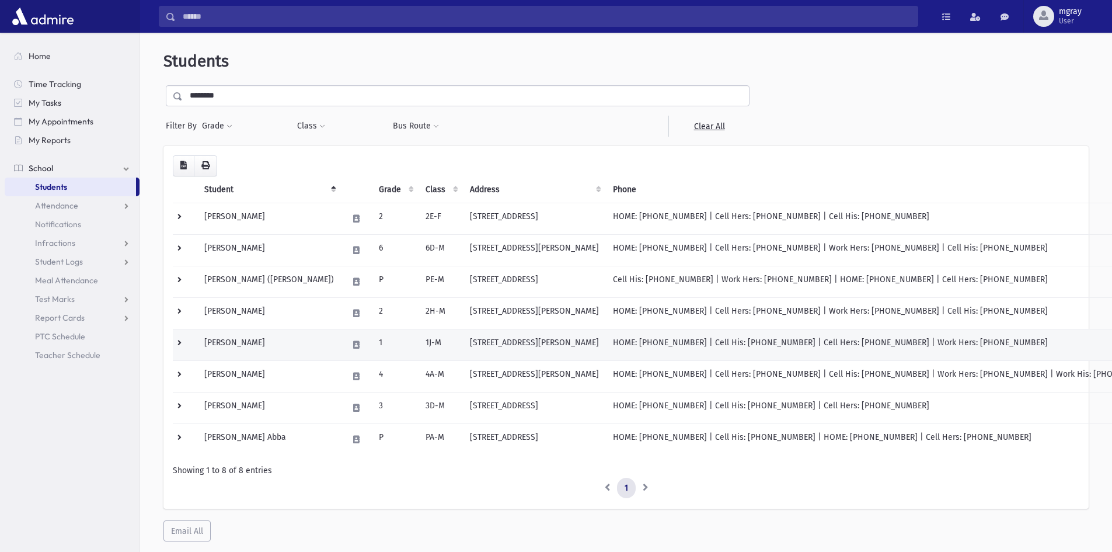 This screenshot has width=1112, height=552. What do you see at coordinates (441, 407) in the screenshot?
I see `td: 3D-M` at bounding box center [441, 407].